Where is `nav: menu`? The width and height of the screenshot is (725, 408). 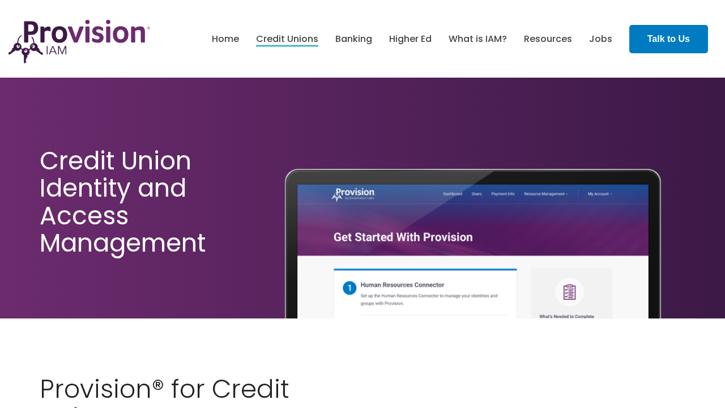
nav: menu is located at coordinates (412, 39).